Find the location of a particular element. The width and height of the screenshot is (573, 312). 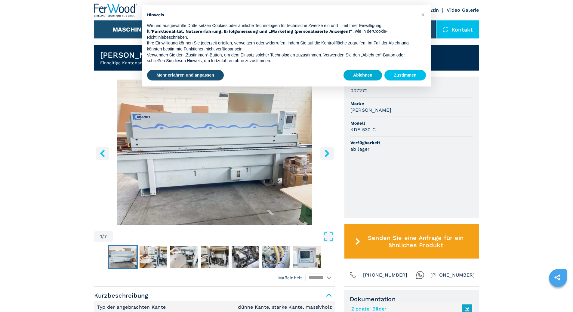

img: Kontakt is located at coordinates (445, 29).